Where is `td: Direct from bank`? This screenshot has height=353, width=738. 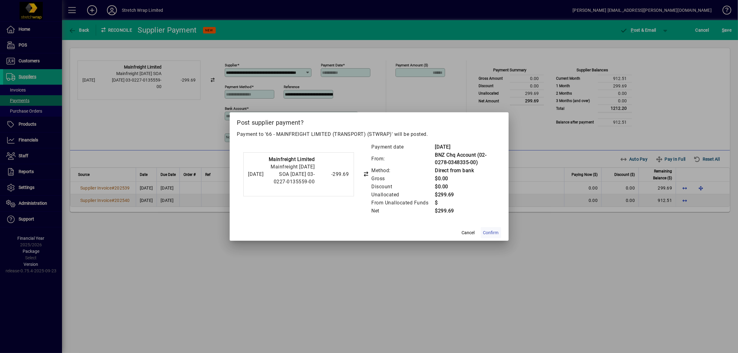 td: Direct from bank is located at coordinates (464, 170).